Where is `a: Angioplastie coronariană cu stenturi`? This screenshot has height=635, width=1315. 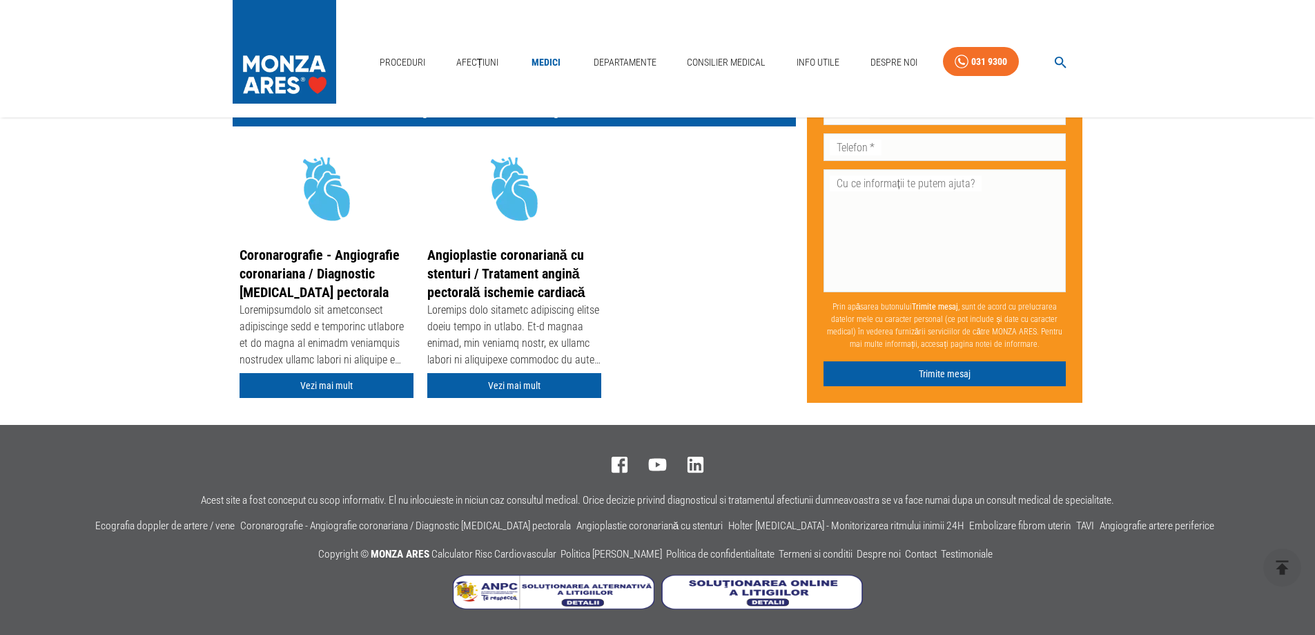 a: Angioplastie coronariană cu stenturi is located at coordinates (650, 525).